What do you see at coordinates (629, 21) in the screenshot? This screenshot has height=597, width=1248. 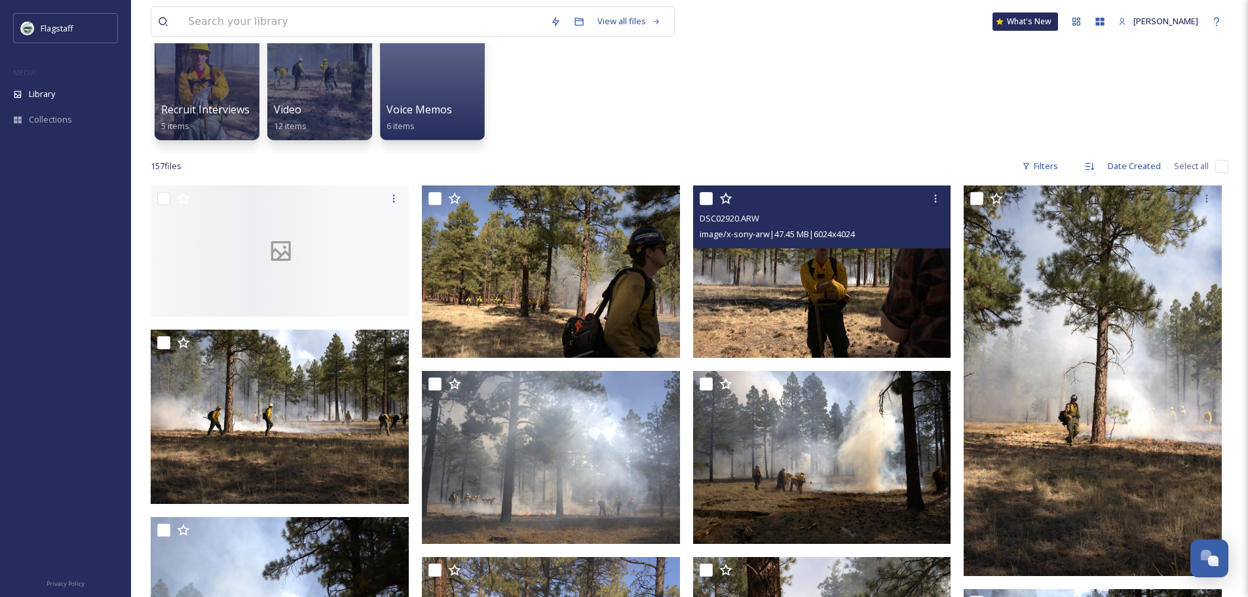 I see `div: View all files` at bounding box center [629, 21].